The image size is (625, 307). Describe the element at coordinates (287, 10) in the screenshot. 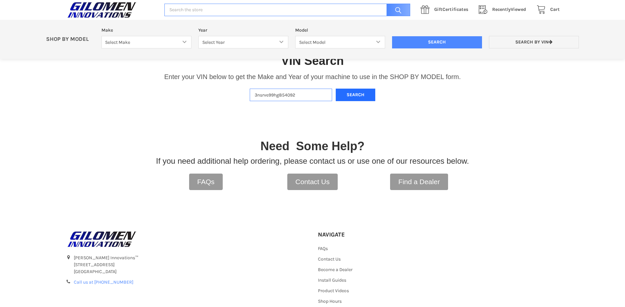

I see `input: Search the store` at that location.